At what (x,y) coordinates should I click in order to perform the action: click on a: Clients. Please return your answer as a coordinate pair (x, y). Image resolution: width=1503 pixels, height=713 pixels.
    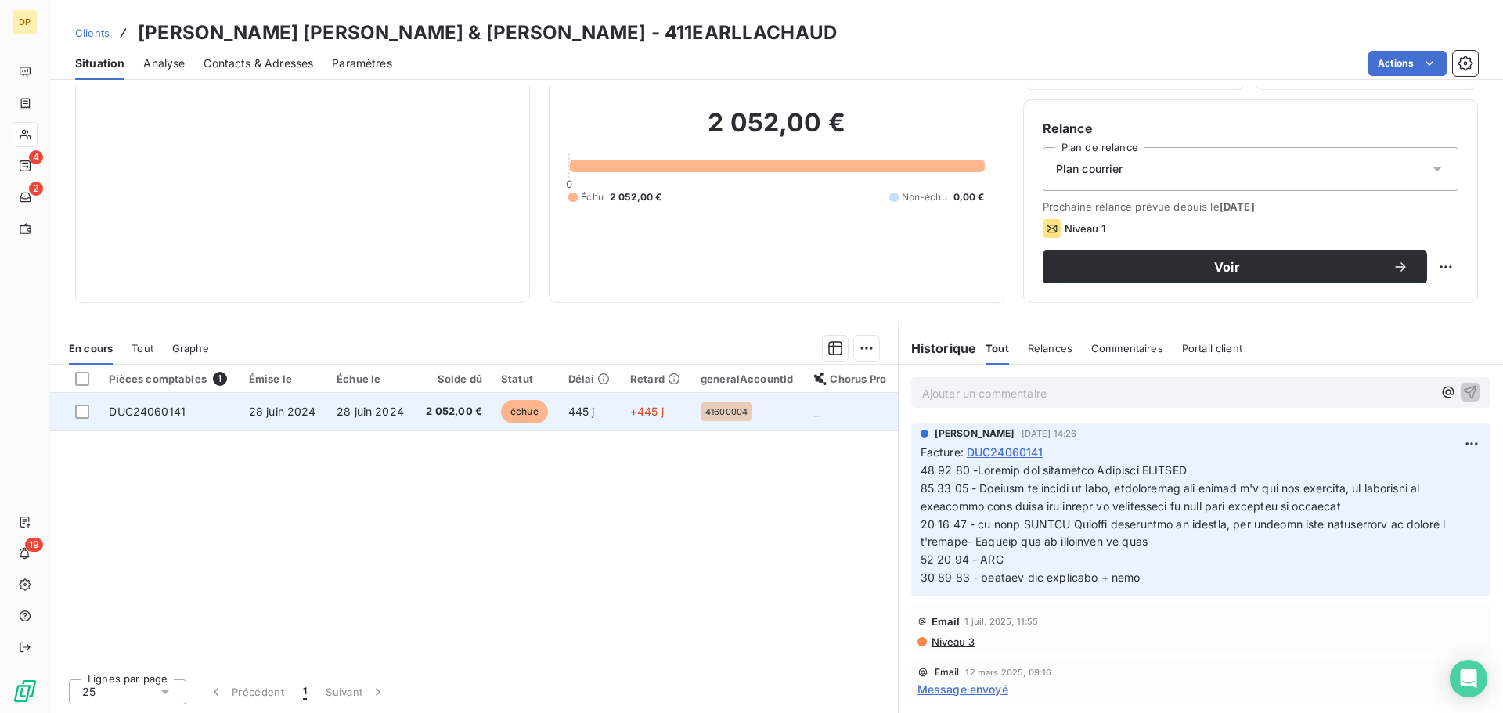
    Looking at the image, I should click on (92, 33).